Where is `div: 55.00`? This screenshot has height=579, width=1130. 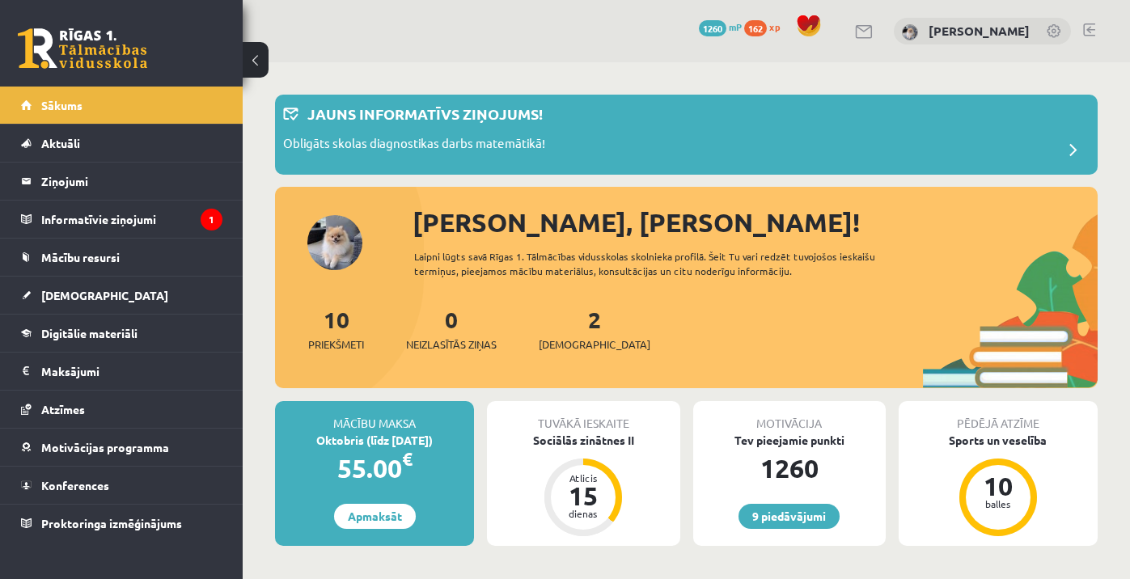
div: 55.00 is located at coordinates (375, 468).